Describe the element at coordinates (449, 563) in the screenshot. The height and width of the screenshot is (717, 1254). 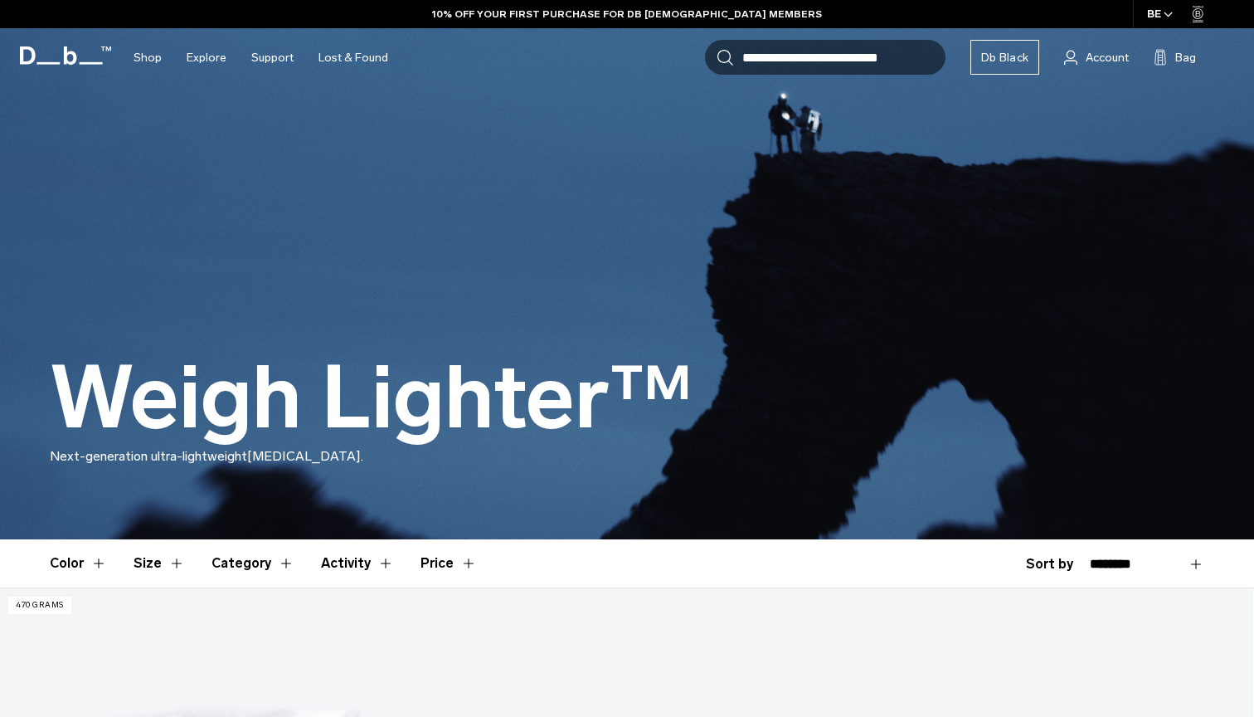
I see `button: Toggle Price` at that location.